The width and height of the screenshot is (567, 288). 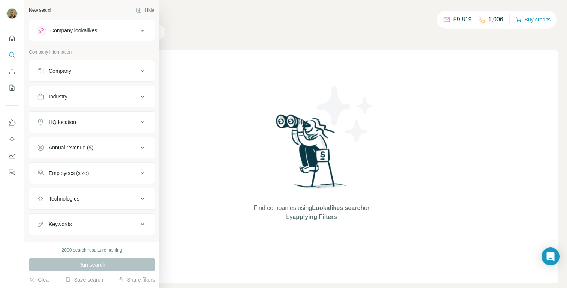 What do you see at coordinates (62, 122) in the screenshot?
I see `div: HQ location` at bounding box center [62, 122].